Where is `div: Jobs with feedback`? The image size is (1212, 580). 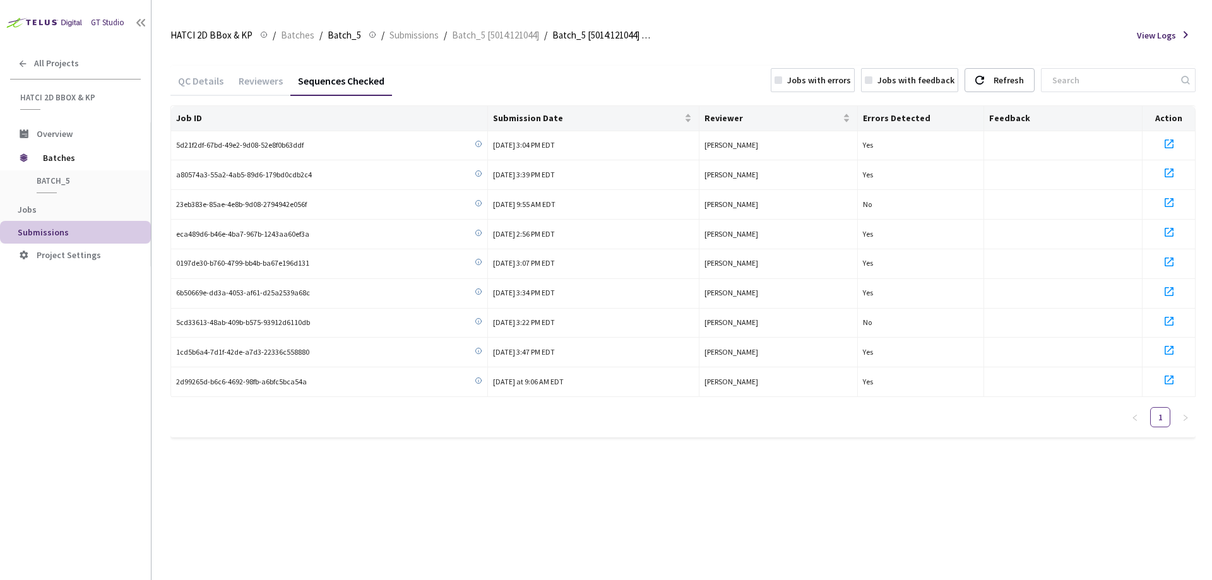 div: Jobs with feedback is located at coordinates (916, 80).